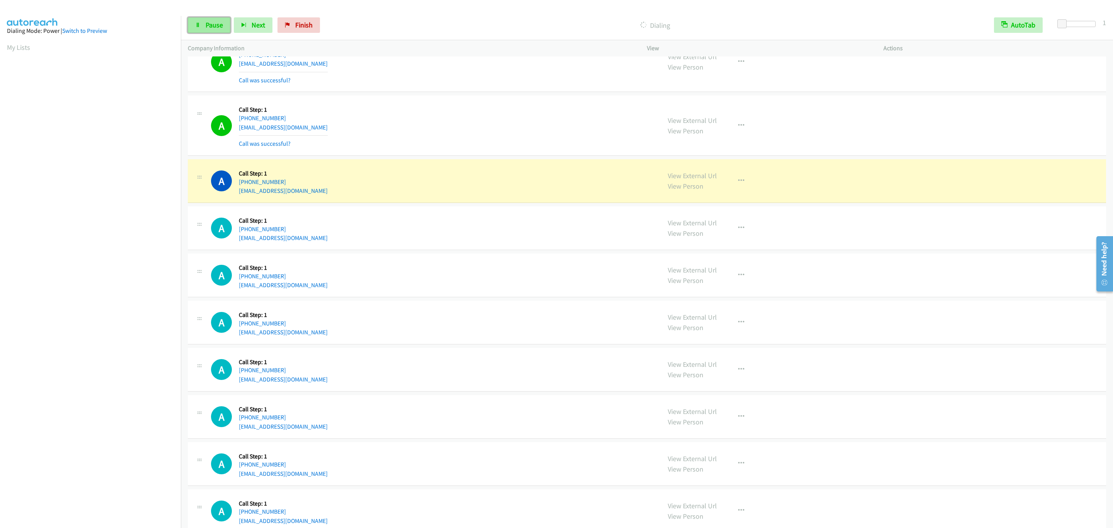 The image size is (1113, 528). What do you see at coordinates (19, 47) in the screenshot?
I see `a: My Lists` at bounding box center [19, 47].